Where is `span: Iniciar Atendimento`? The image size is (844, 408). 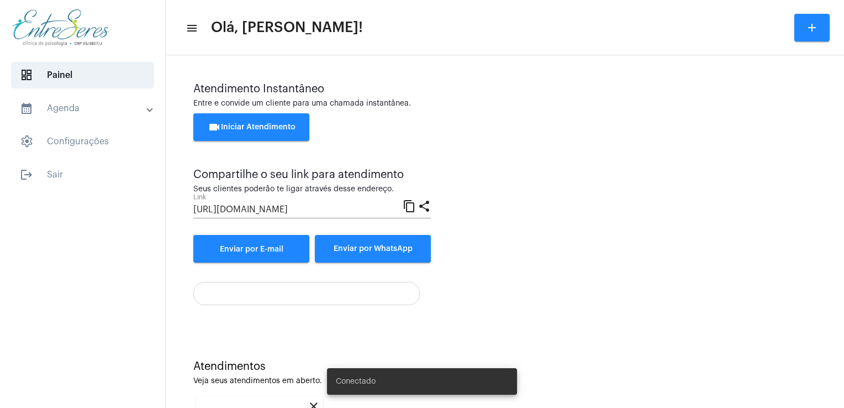
span: Iniciar Atendimento is located at coordinates (251, 127).